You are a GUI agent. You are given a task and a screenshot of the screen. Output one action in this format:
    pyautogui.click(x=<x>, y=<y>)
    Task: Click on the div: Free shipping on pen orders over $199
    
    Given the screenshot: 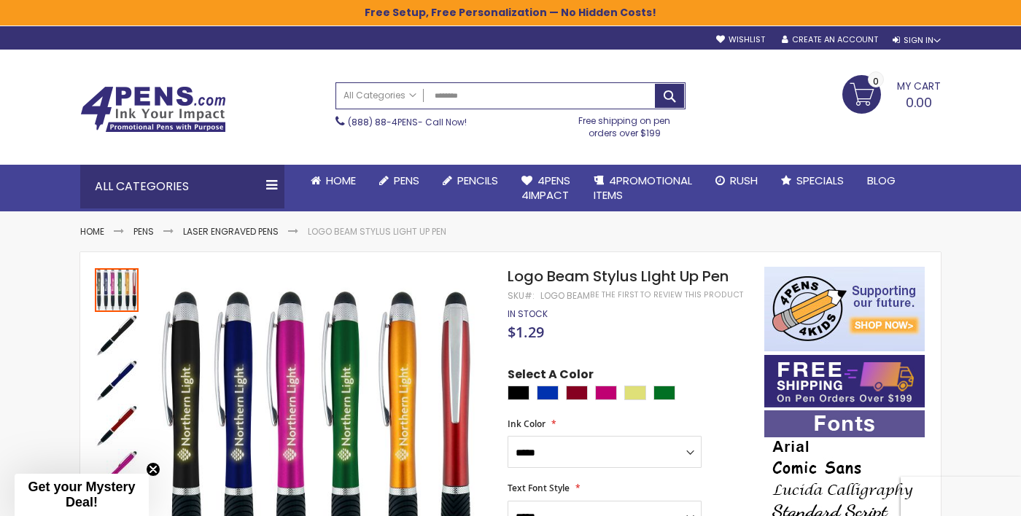 What is the action you would take?
    pyautogui.click(x=625, y=124)
    